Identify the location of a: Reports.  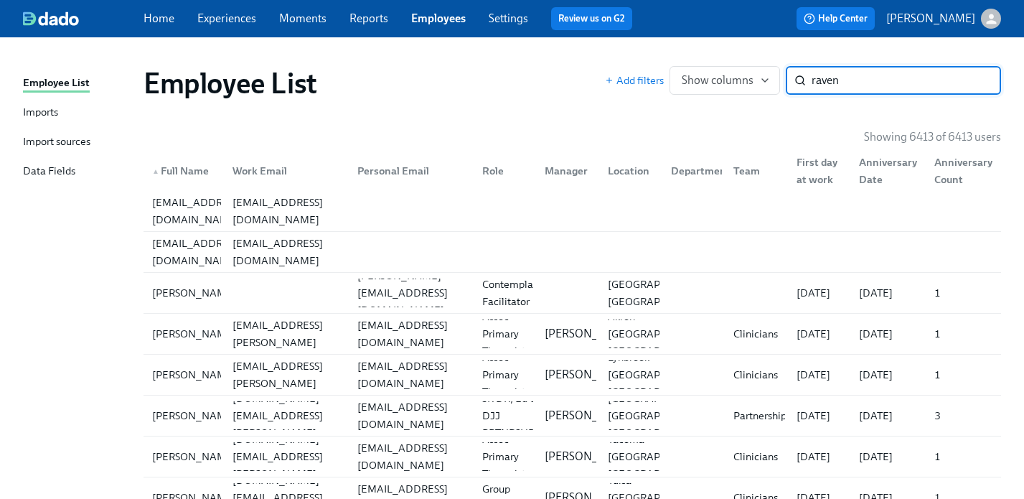
(369, 18).